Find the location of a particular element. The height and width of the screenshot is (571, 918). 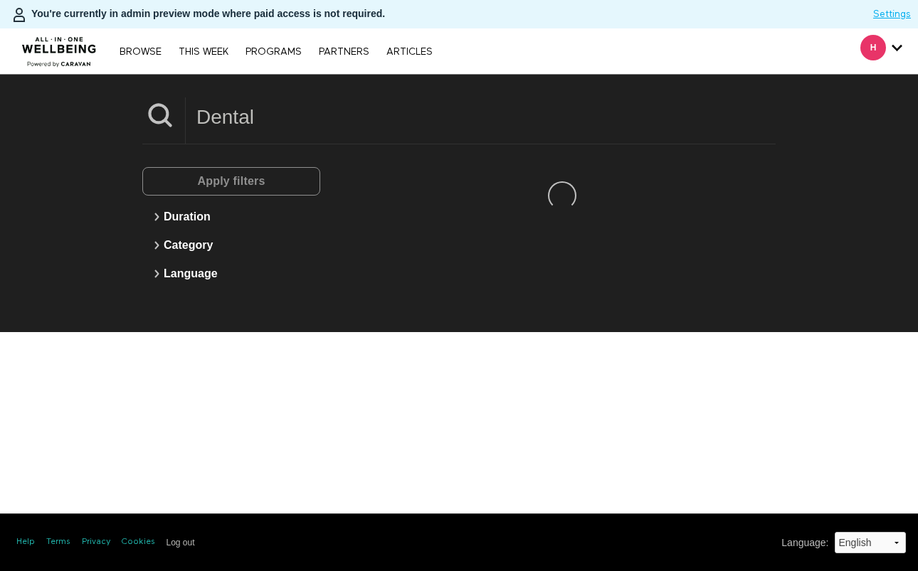

a: Browse is located at coordinates (140, 52).